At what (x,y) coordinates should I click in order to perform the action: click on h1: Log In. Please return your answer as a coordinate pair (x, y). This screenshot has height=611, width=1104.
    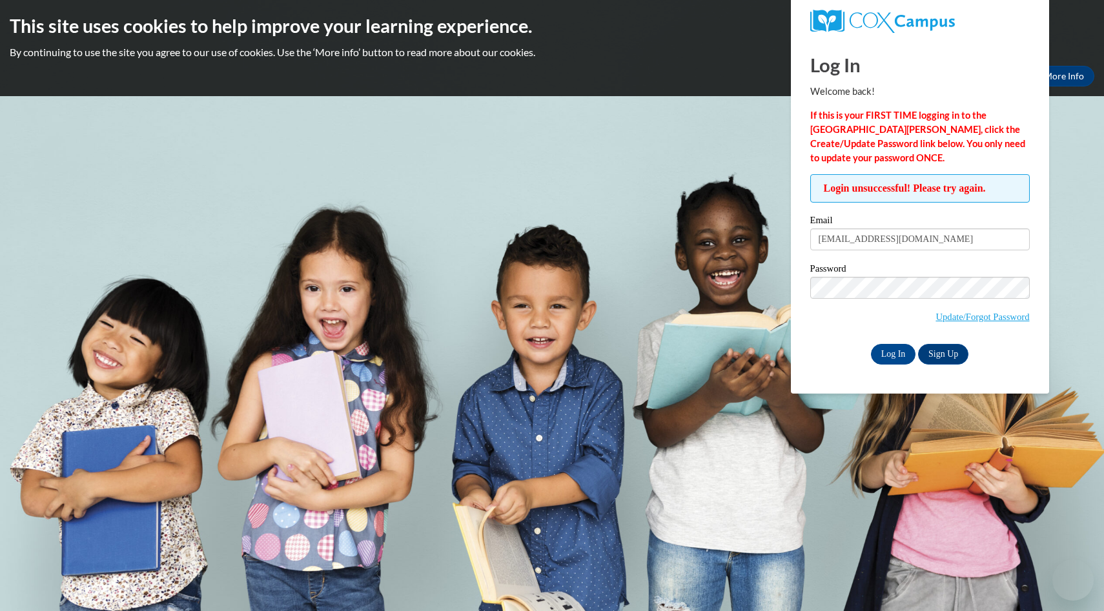
    Looking at the image, I should click on (920, 65).